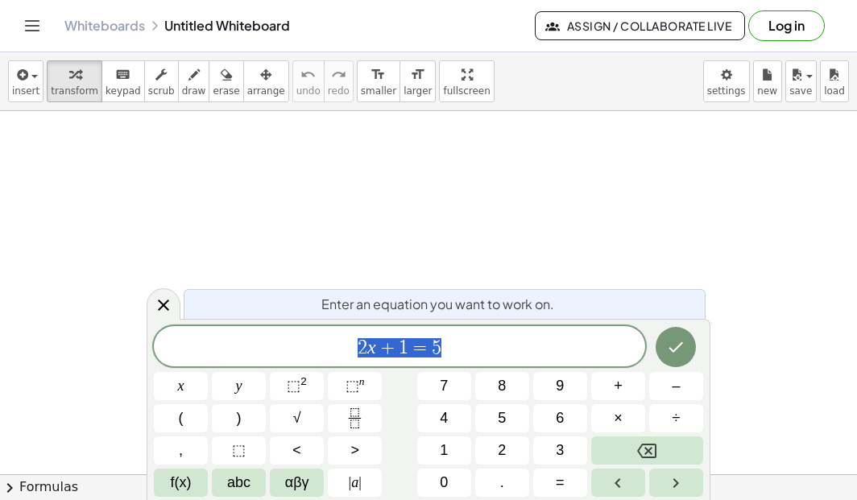 This screenshot has width=857, height=500. What do you see at coordinates (354, 386) in the screenshot?
I see `button: Superscript` at bounding box center [354, 386].